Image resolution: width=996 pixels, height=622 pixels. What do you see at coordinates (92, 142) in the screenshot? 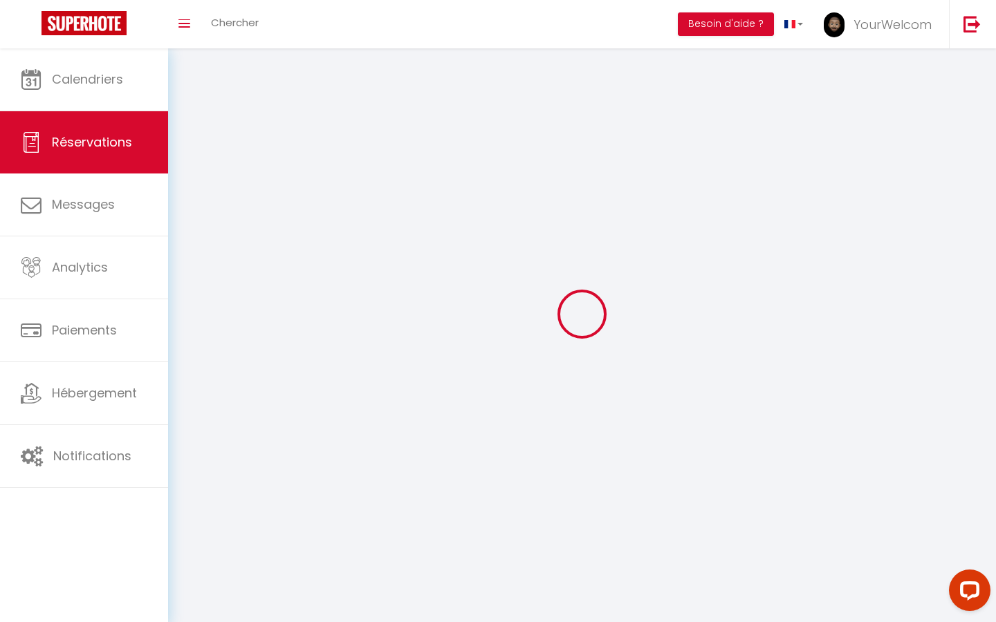
I see `span: Réservations` at bounding box center [92, 142].